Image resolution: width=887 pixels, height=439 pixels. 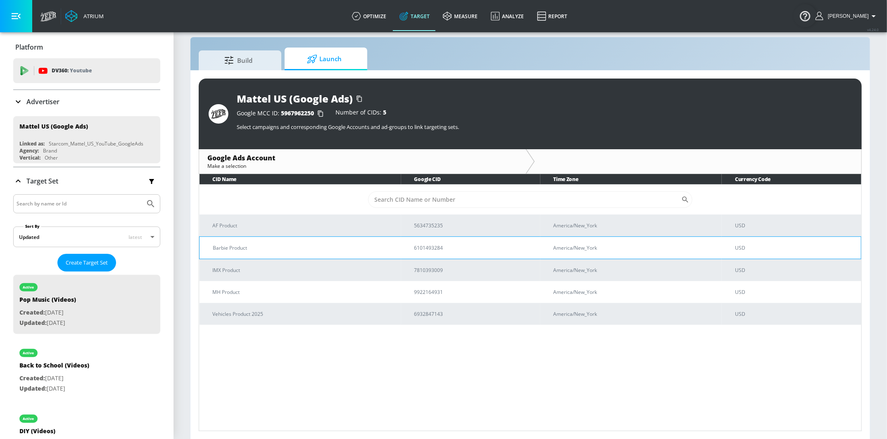 What do you see at coordinates (471, 179) in the screenshot?
I see `th: Google CID` at bounding box center [471, 179].